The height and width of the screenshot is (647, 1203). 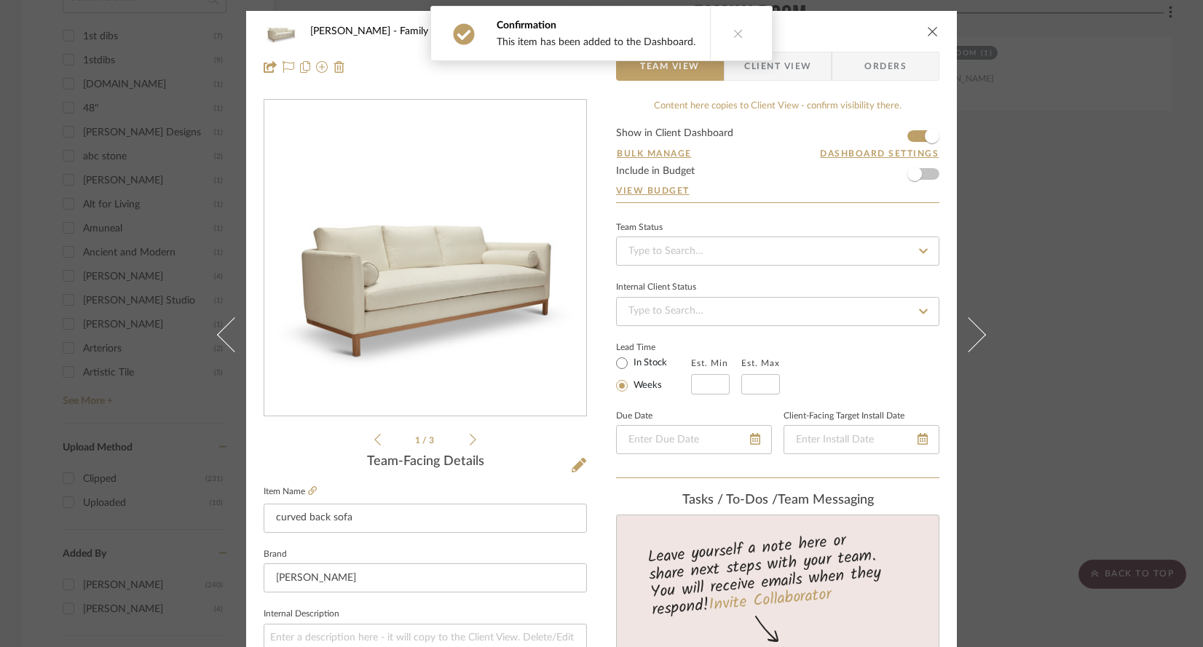 What do you see at coordinates (709, 363) in the screenshot?
I see `label: Est. Min` at bounding box center [709, 363].